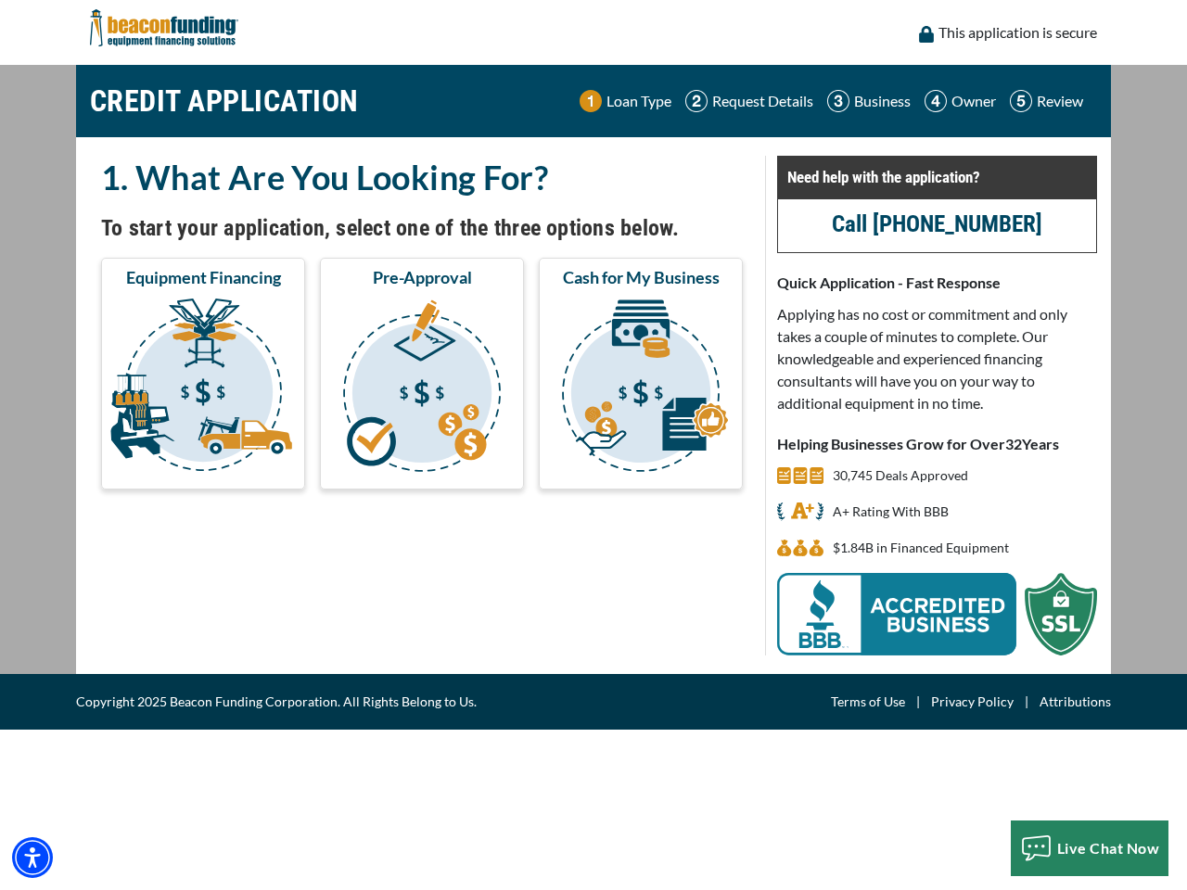 The width and height of the screenshot is (1187, 890). What do you see at coordinates (224, 101) in the screenshot?
I see `h1: CREDIT APPLICATION` at bounding box center [224, 101].